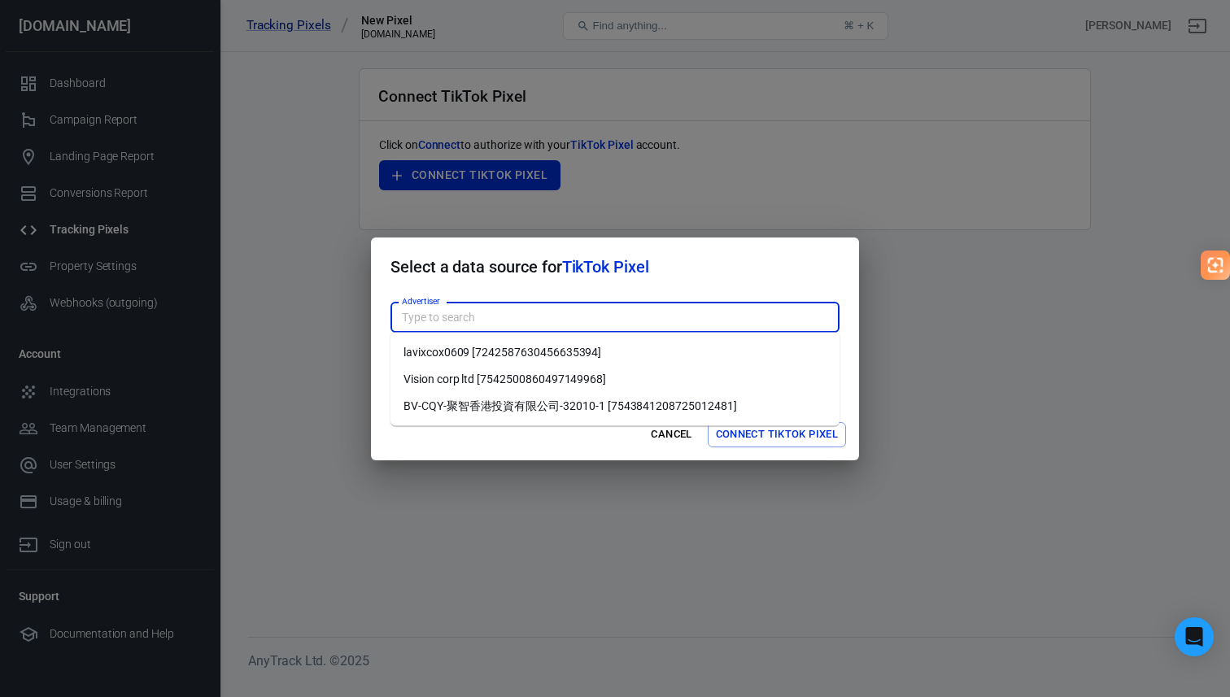 The image size is (1230, 697). What do you see at coordinates (615, 406) in the screenshot?
I see `li: BV-CQY-聚智香港投資有限公司-32010-1 [7543841208725012481]` at bounding box center [615, 406].